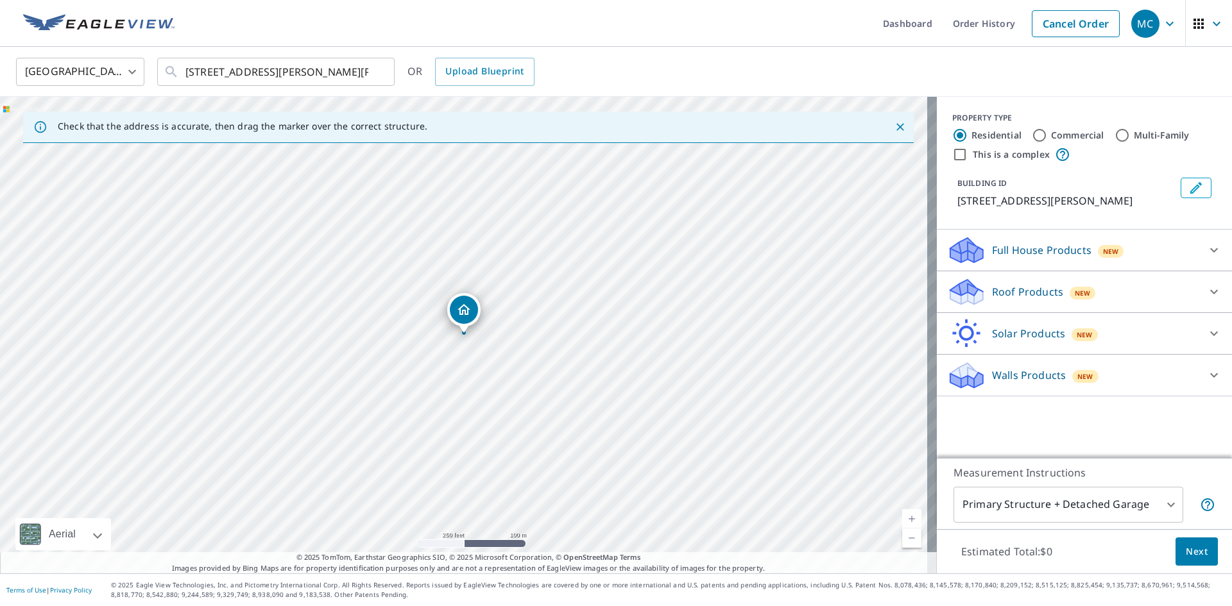  What do you see at coordinates (1084, 250) in the screenshot?
I see `div: Full House ProductsNew` at bounding box center [1084, 250].